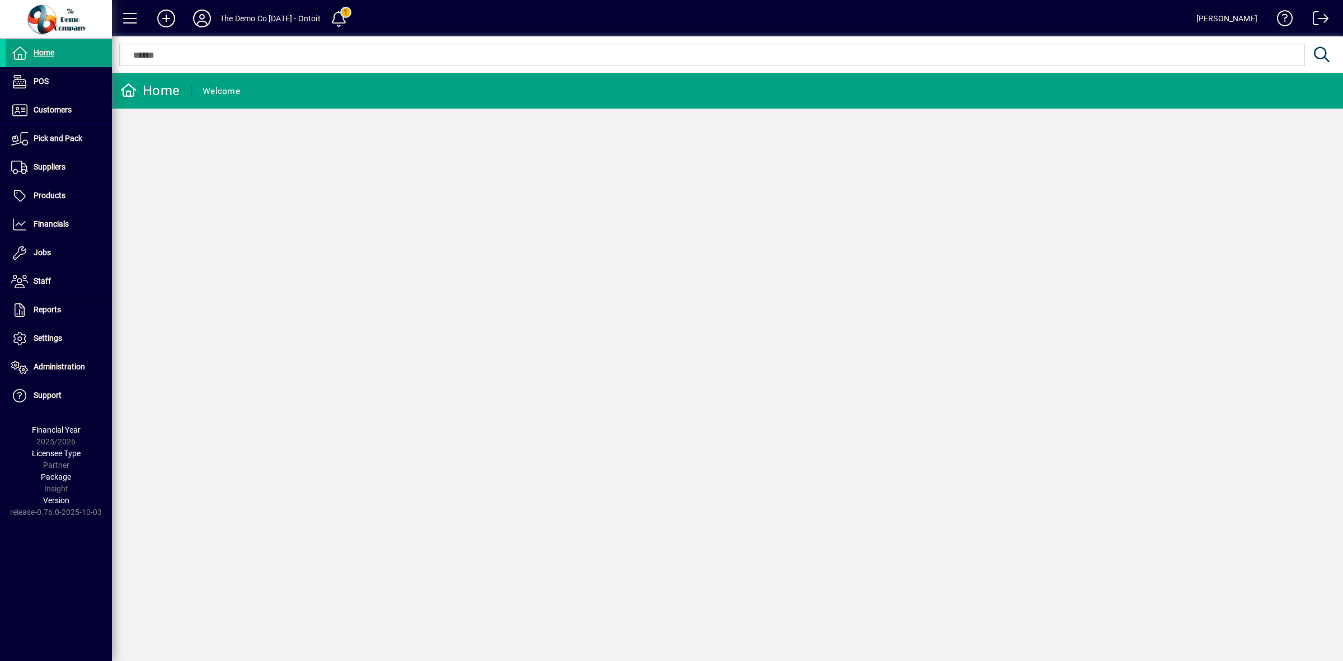 This screenshot has width=1343, height=661. I want to click on span: Financials, so click(51, 224).